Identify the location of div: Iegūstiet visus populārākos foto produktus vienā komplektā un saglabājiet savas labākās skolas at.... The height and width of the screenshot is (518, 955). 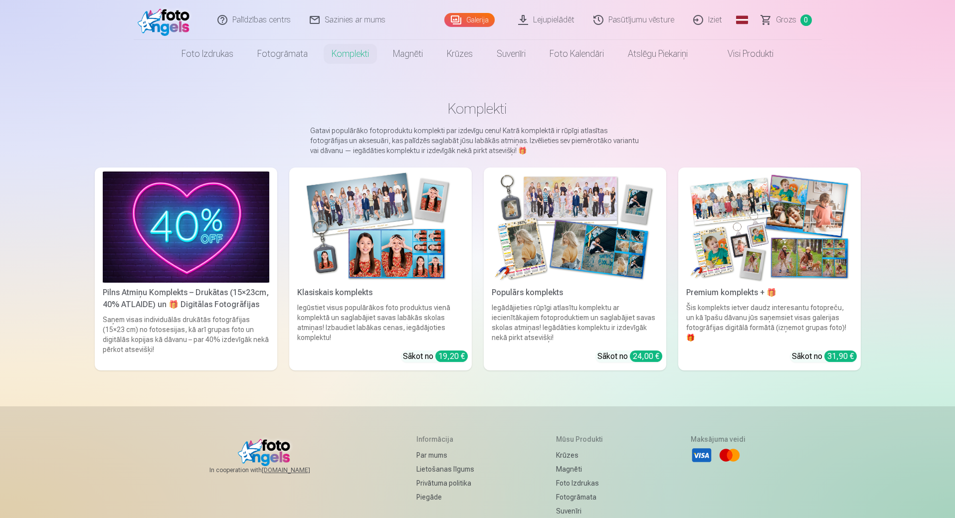
(381, 323).